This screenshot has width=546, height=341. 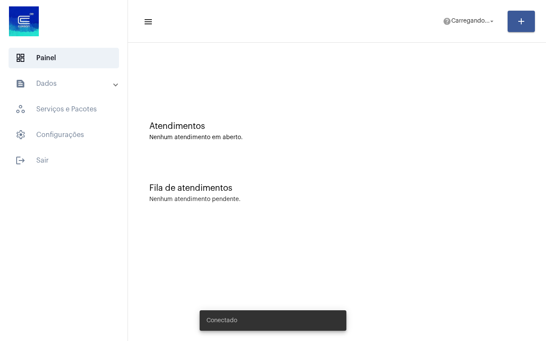 What do you see at coordinates (337, 188) in the screenshot?
I see `div: Fila de atendimentos` at bounding box center [337, 188].